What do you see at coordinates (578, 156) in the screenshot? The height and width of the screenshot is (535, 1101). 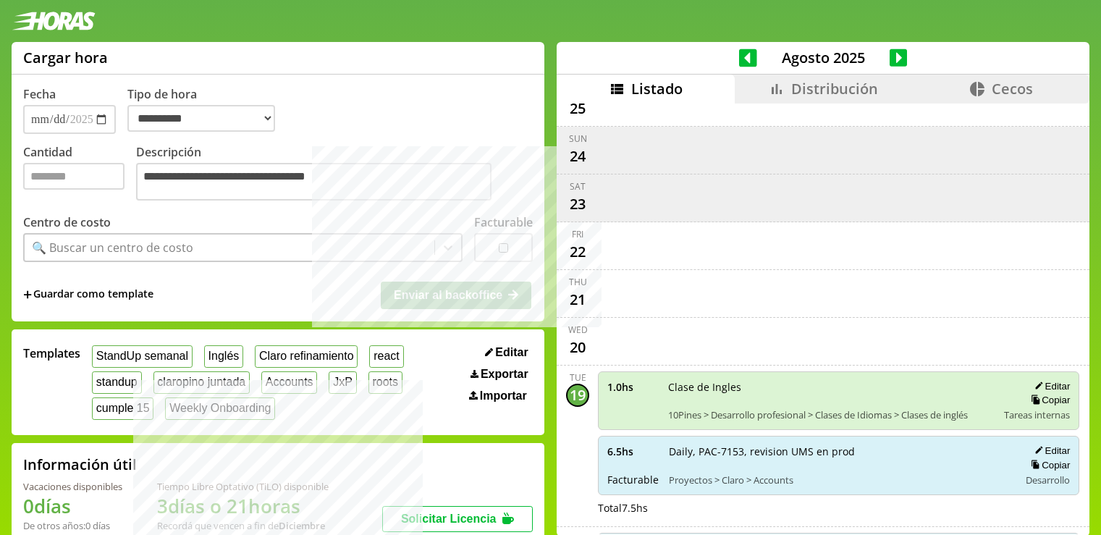 I see `div: 24` at bounding box center [578, 156].